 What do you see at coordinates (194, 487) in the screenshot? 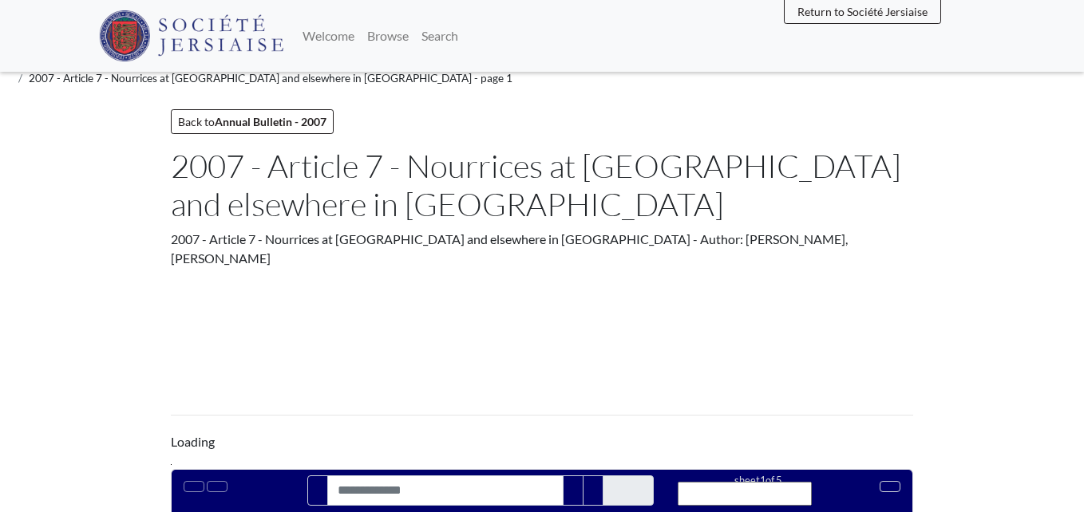
I see `button: Toggle text selection (Alt+T)` at bounding box center [194, 487].